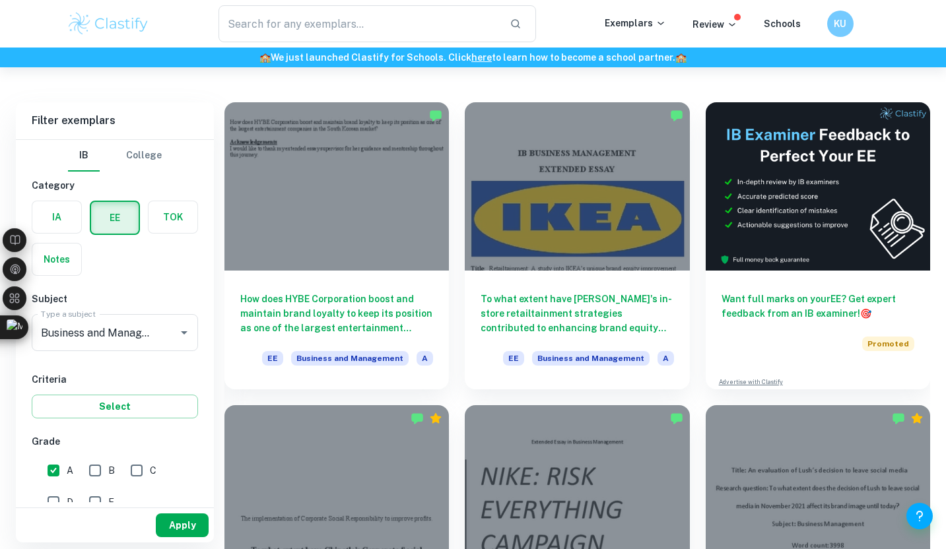  Describe the element at coordinates (840, 24) in the screenshot. I see `h6: KU` at that location.